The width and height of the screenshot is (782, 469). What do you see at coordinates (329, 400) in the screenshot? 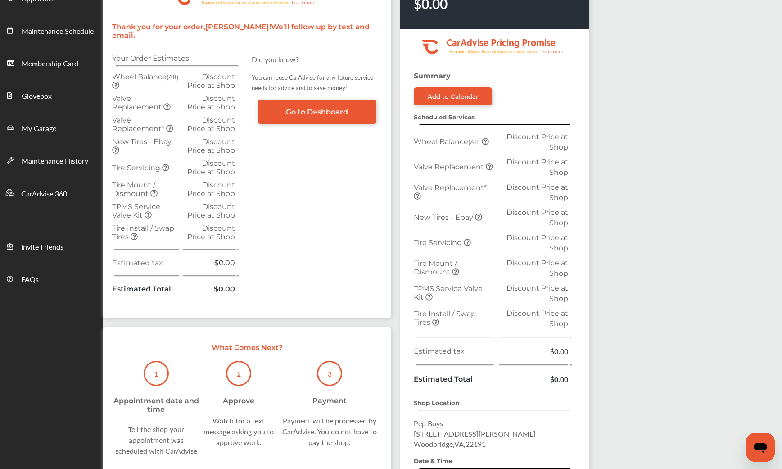
I see `div: Payment` at bounding box center [329, 400].